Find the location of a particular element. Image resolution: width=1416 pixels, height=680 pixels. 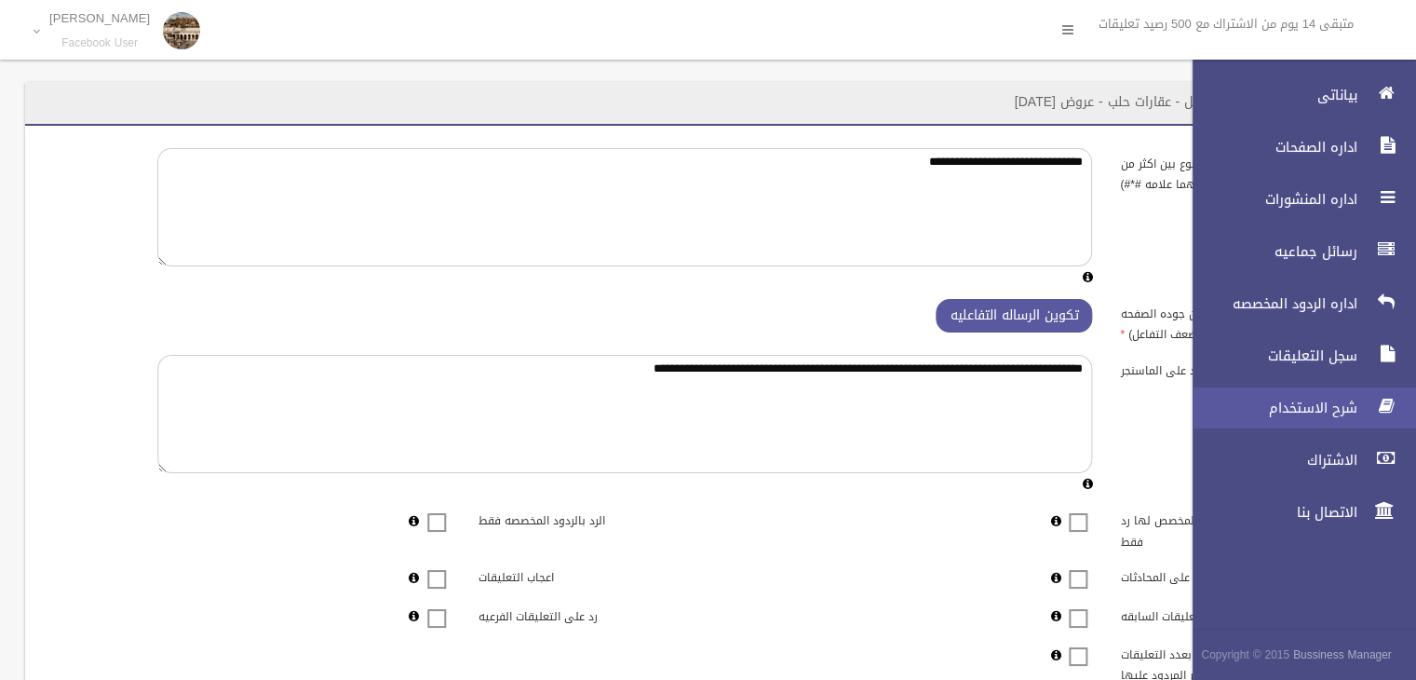

a: بياناتى is located at coordinates (1296, 95).